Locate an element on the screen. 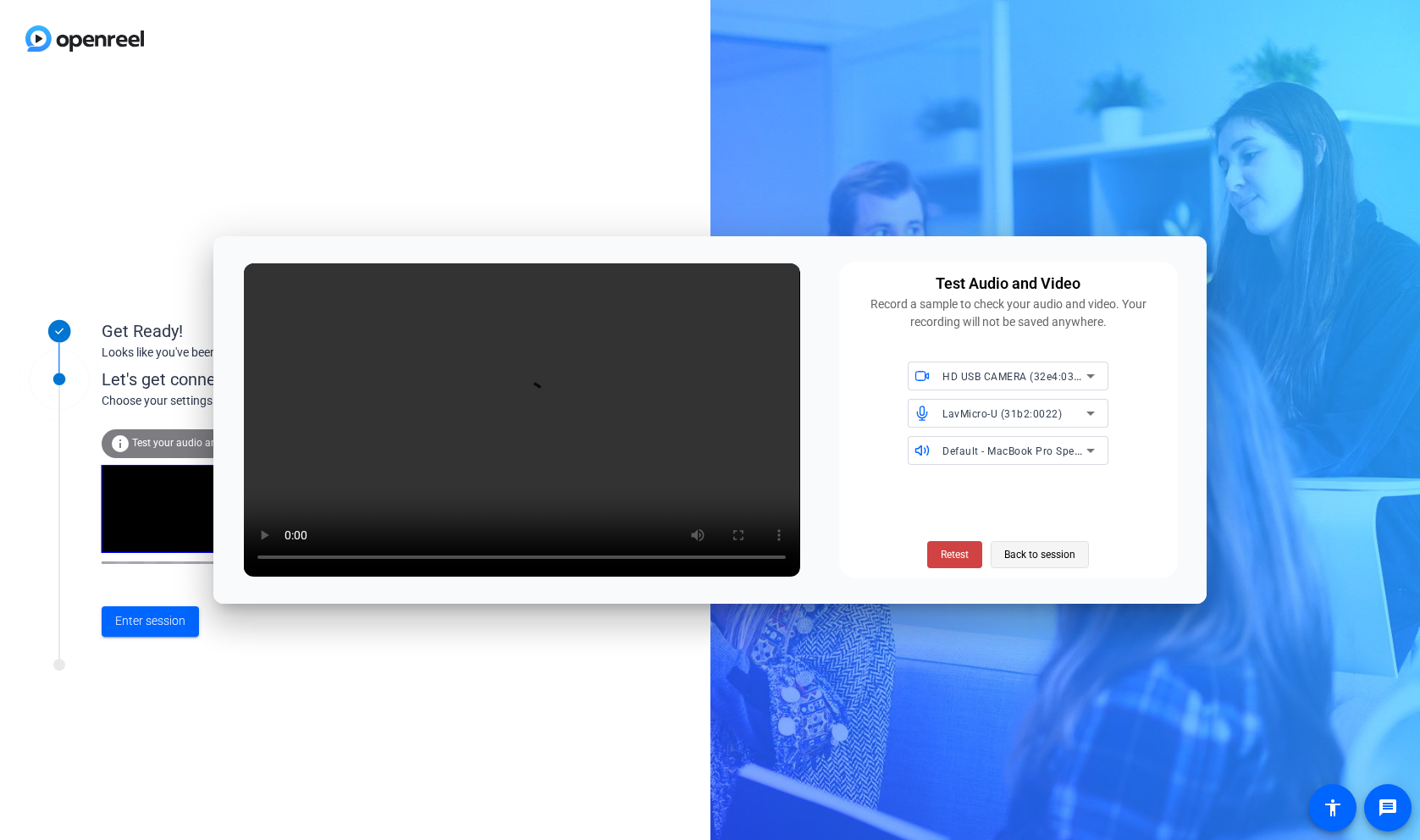 The image size is (1420, 840). span: Back to session is located at coordinates (1040, 555).